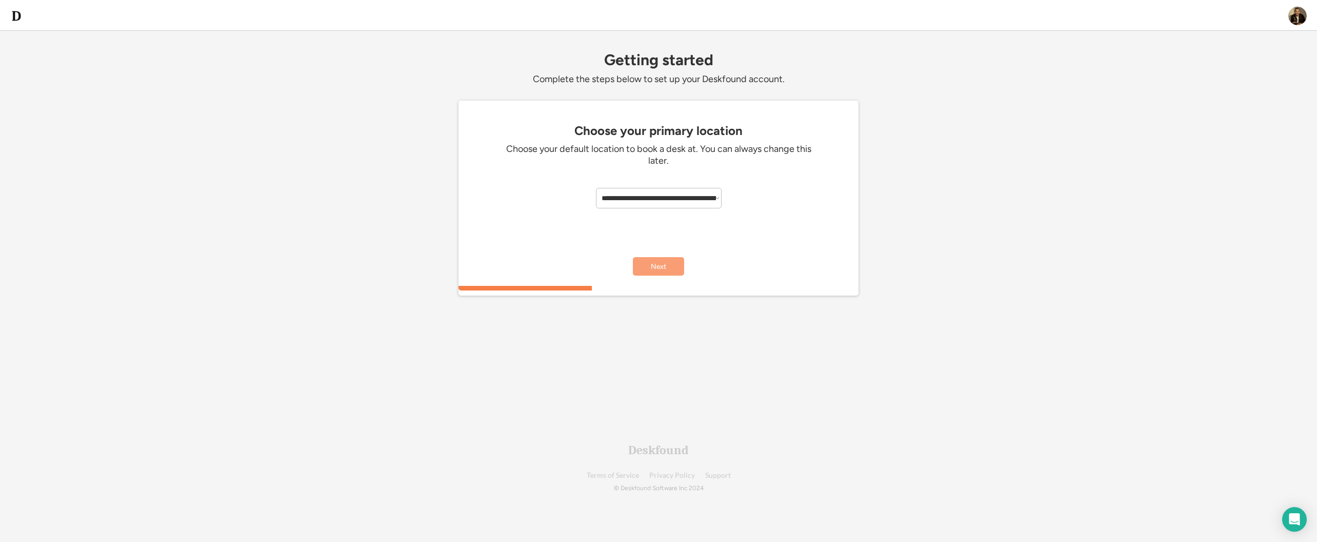 The image size is (1317, 542). What do you see at coordinates (16, 16) in the screenshot?
I see `img: d-whitebg.png` at bounding box center [16, 16].